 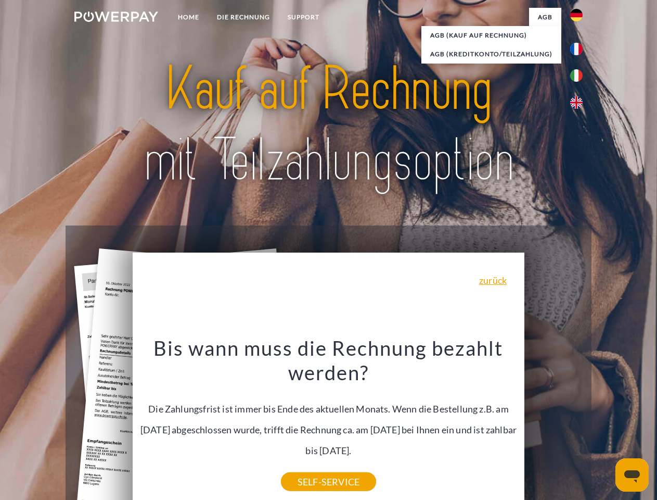 I want to click on a: zurück, so click(x=493, y=280).